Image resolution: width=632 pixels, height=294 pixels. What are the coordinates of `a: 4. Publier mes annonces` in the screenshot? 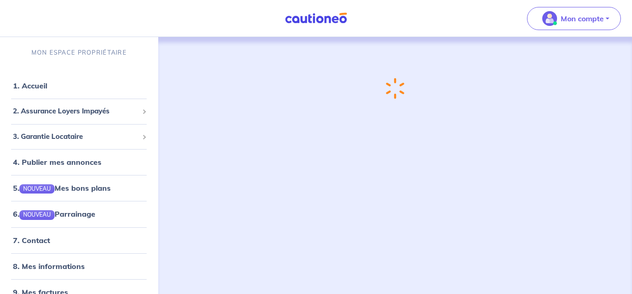 It's located at (57, 162).